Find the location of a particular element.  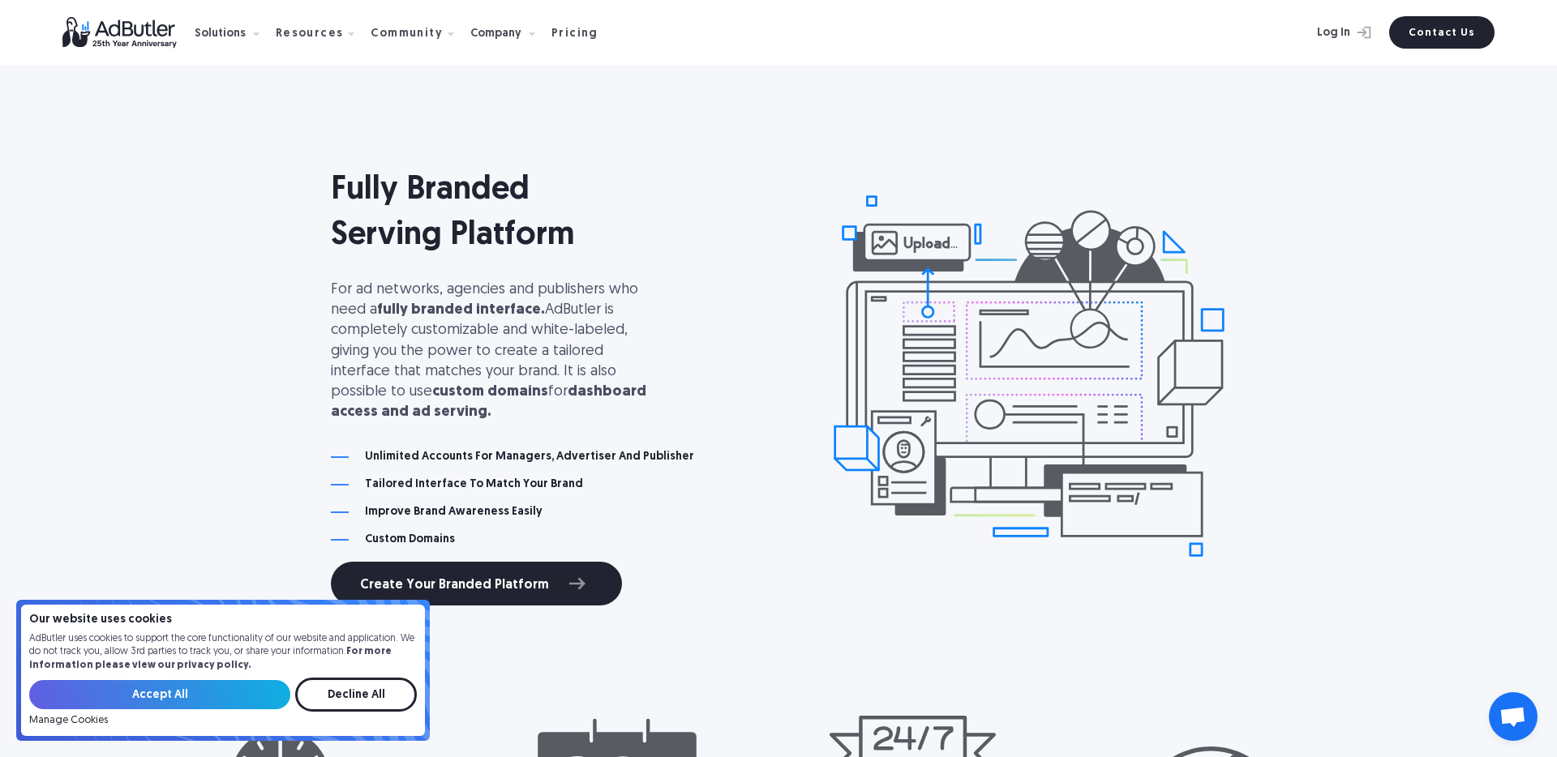

h4: Unlimited Accounts For Managers, Advertiser And Publisher is located at coordinates (529, 457).